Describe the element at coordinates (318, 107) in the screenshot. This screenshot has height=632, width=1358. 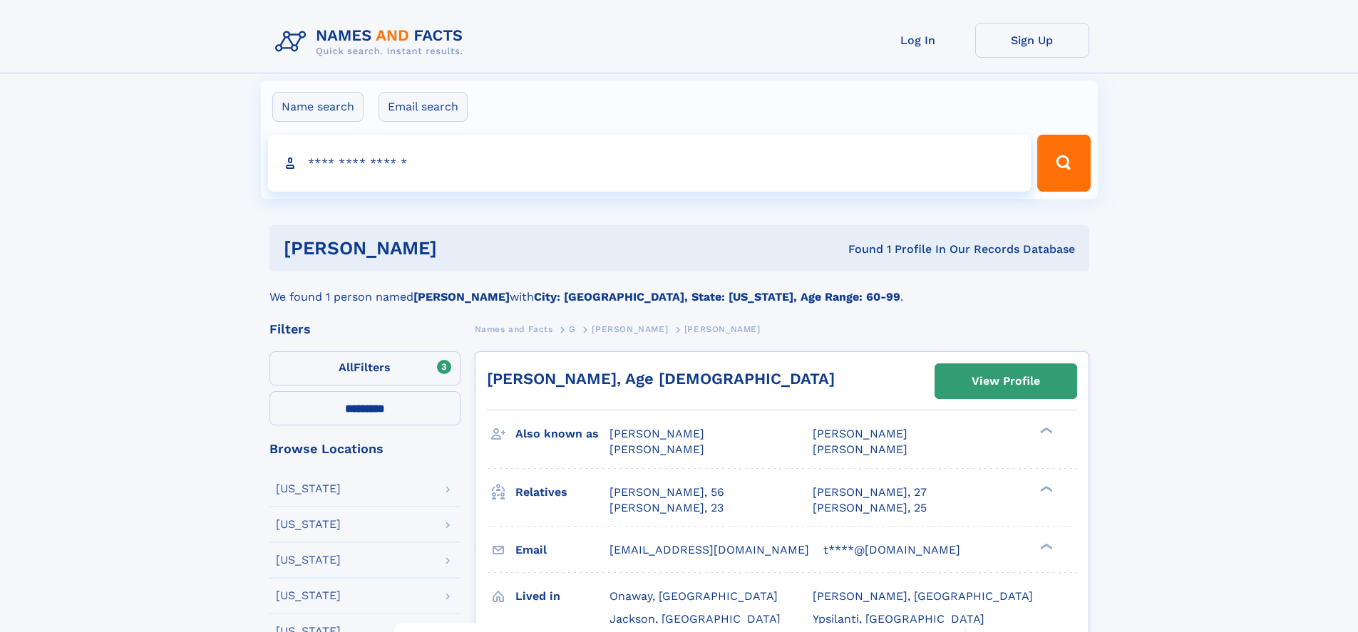
I see `label: Name search` at that location.